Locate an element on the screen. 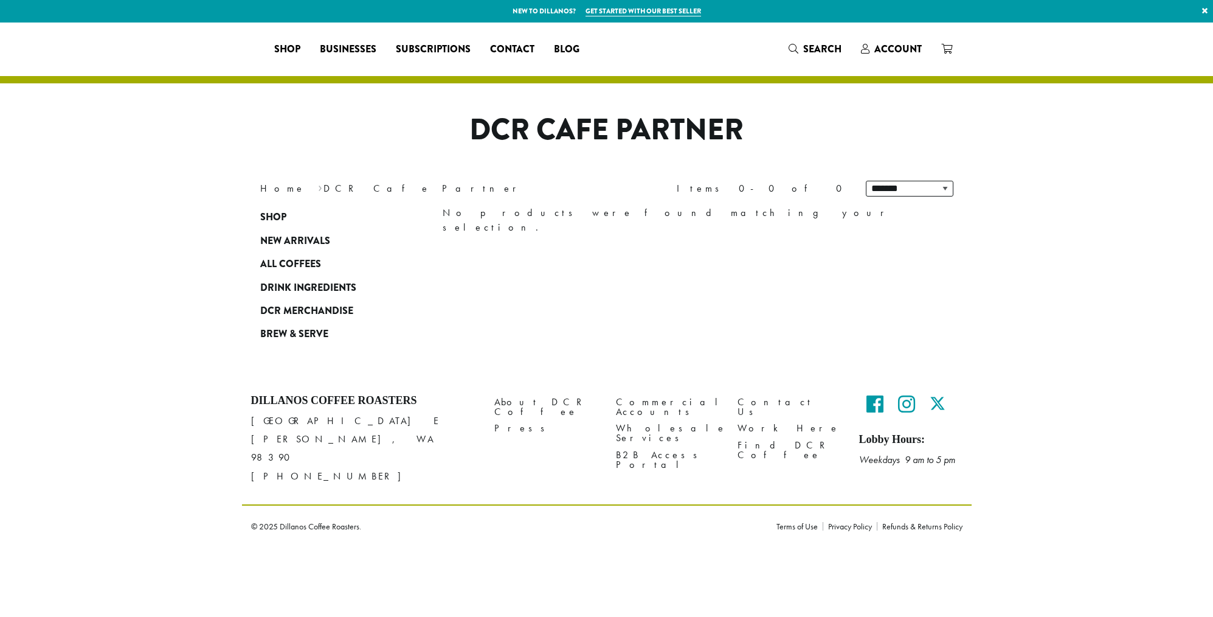  p: © 2025 Dillanos Coffee Roasters. is located at coordinates (505, 526).